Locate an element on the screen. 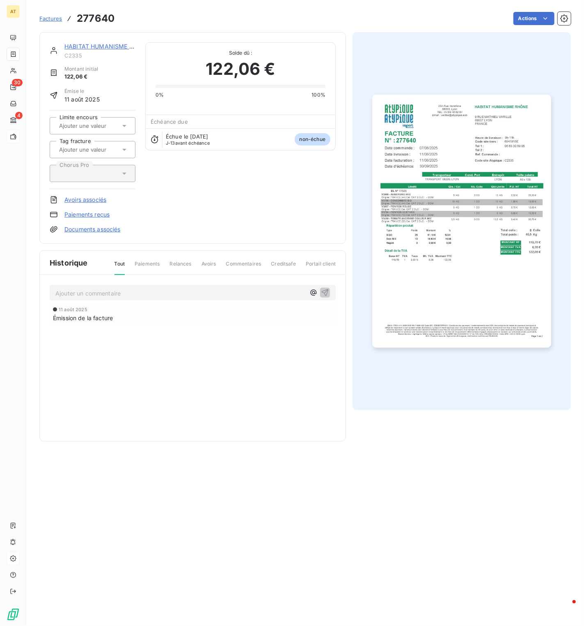 The image size is (584, 626). span: Relances is located at coordinates (180, 267).